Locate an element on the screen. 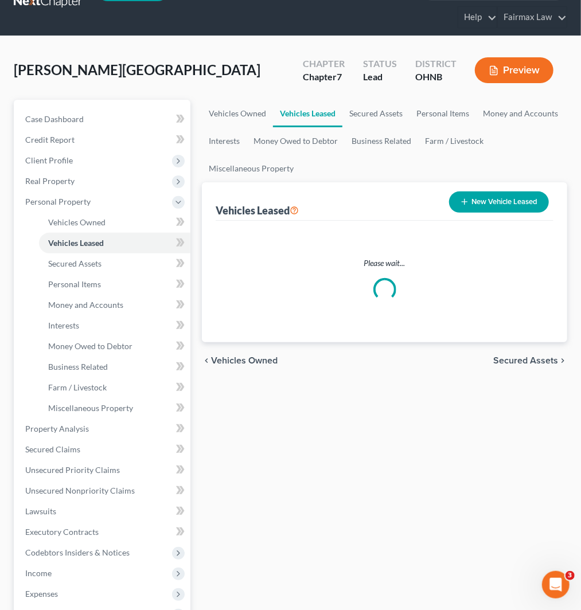 The height and width of the screenshot is (610, 581). i: chevron_right is located at coordinates (562, 361).